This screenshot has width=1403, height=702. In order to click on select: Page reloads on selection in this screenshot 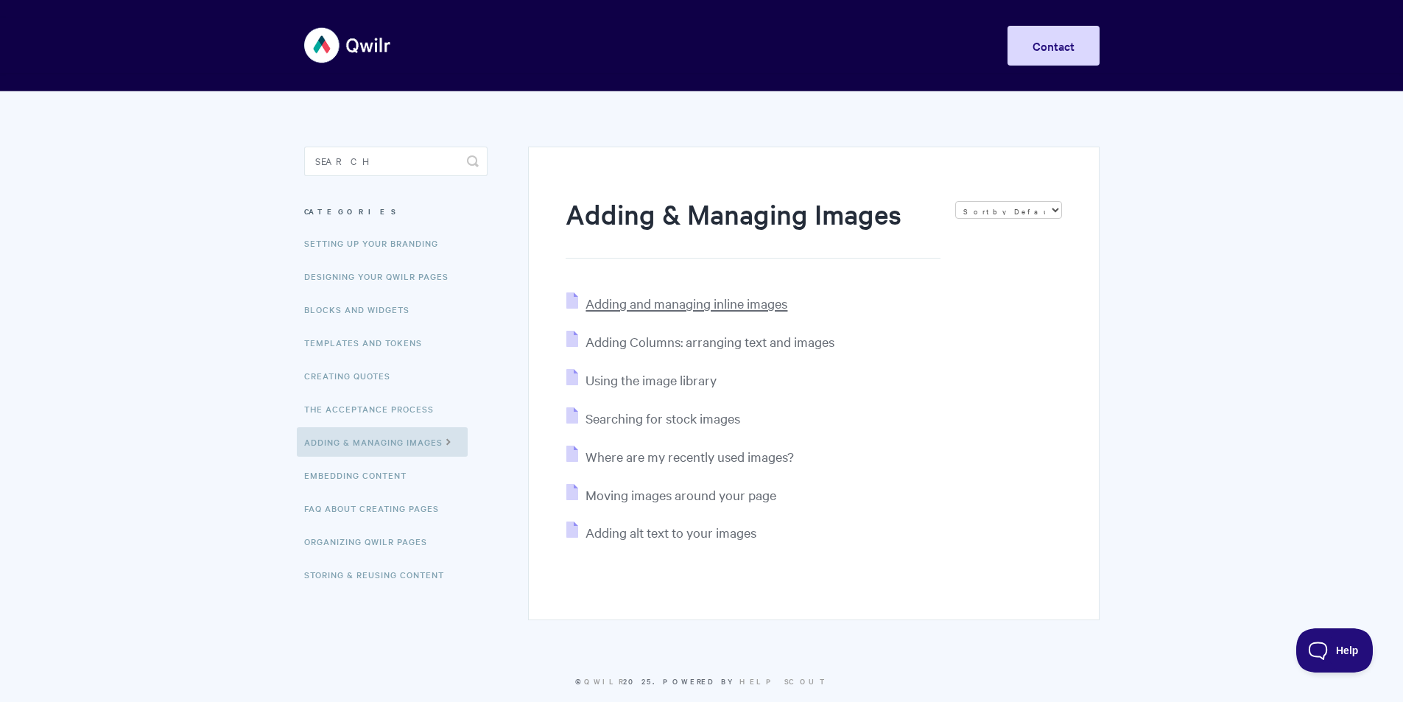, I will do `click(1009, 210)`.